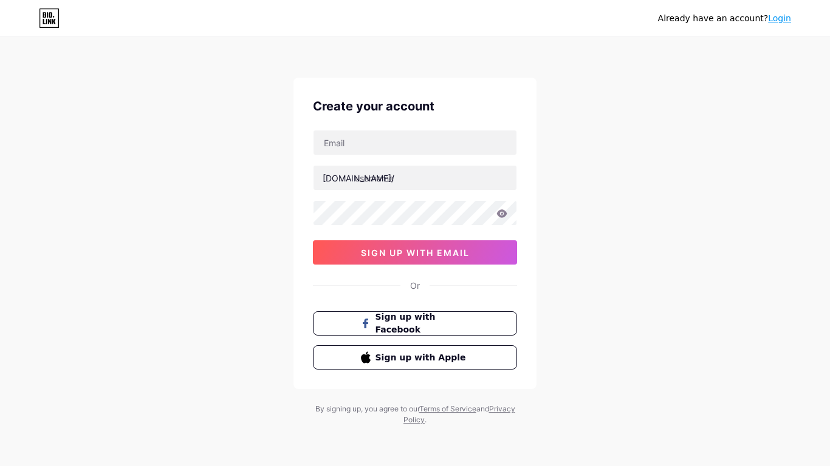  I want to click on div: Already have an account?, so click(724, 18).